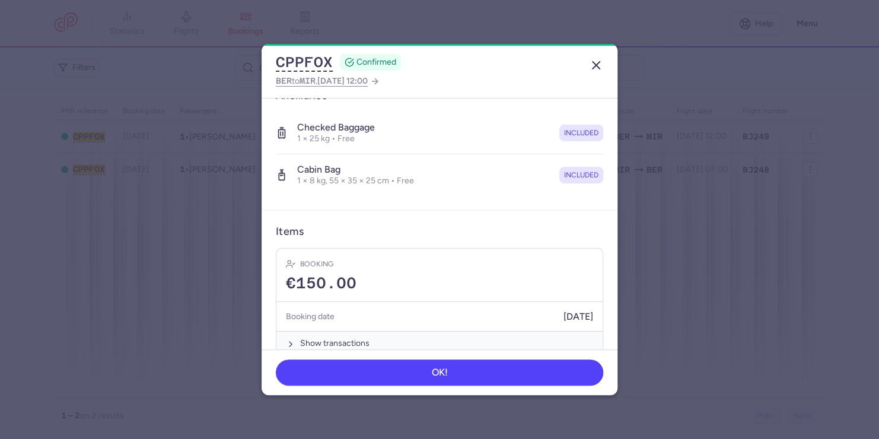 This screenshot has width=879, height=439. Describe the element at coordinates (304, 62) in the screenshot. I see `button: CPPFOX` at that location.